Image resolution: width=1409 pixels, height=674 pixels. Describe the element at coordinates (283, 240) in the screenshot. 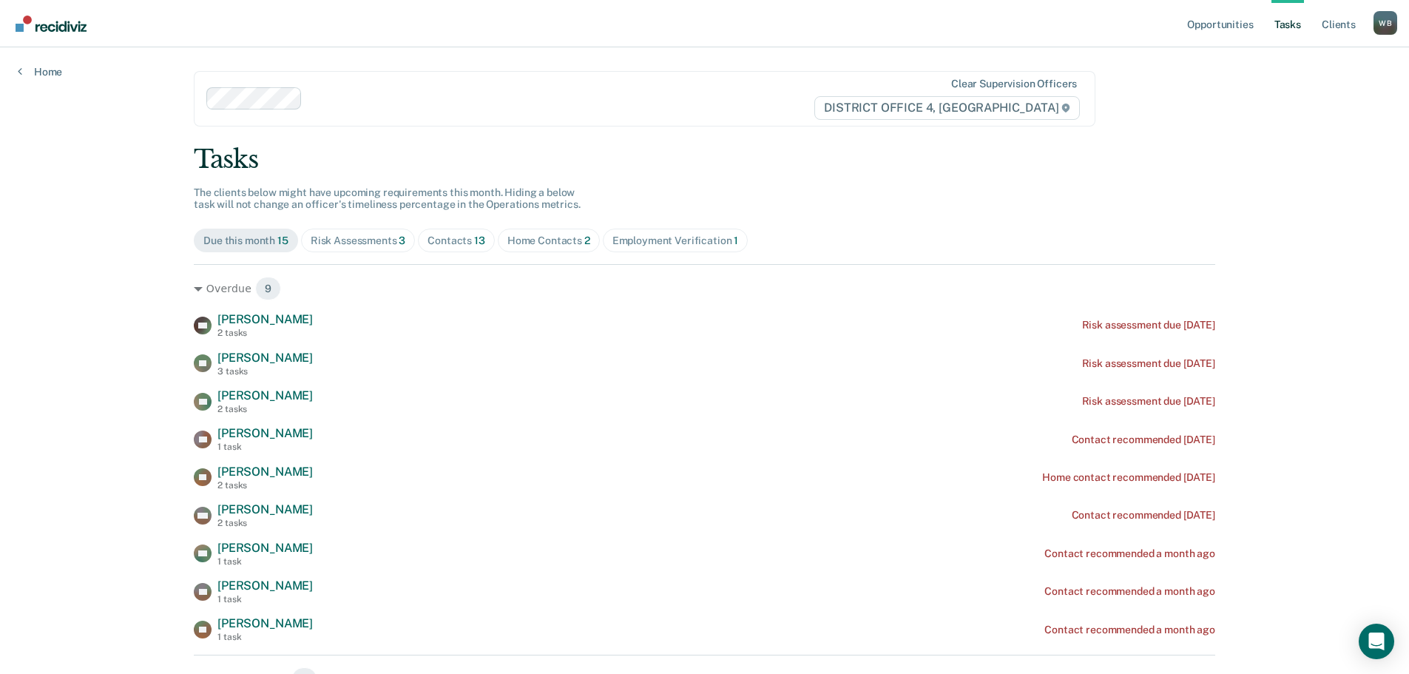

I see `span: 15` at that location.